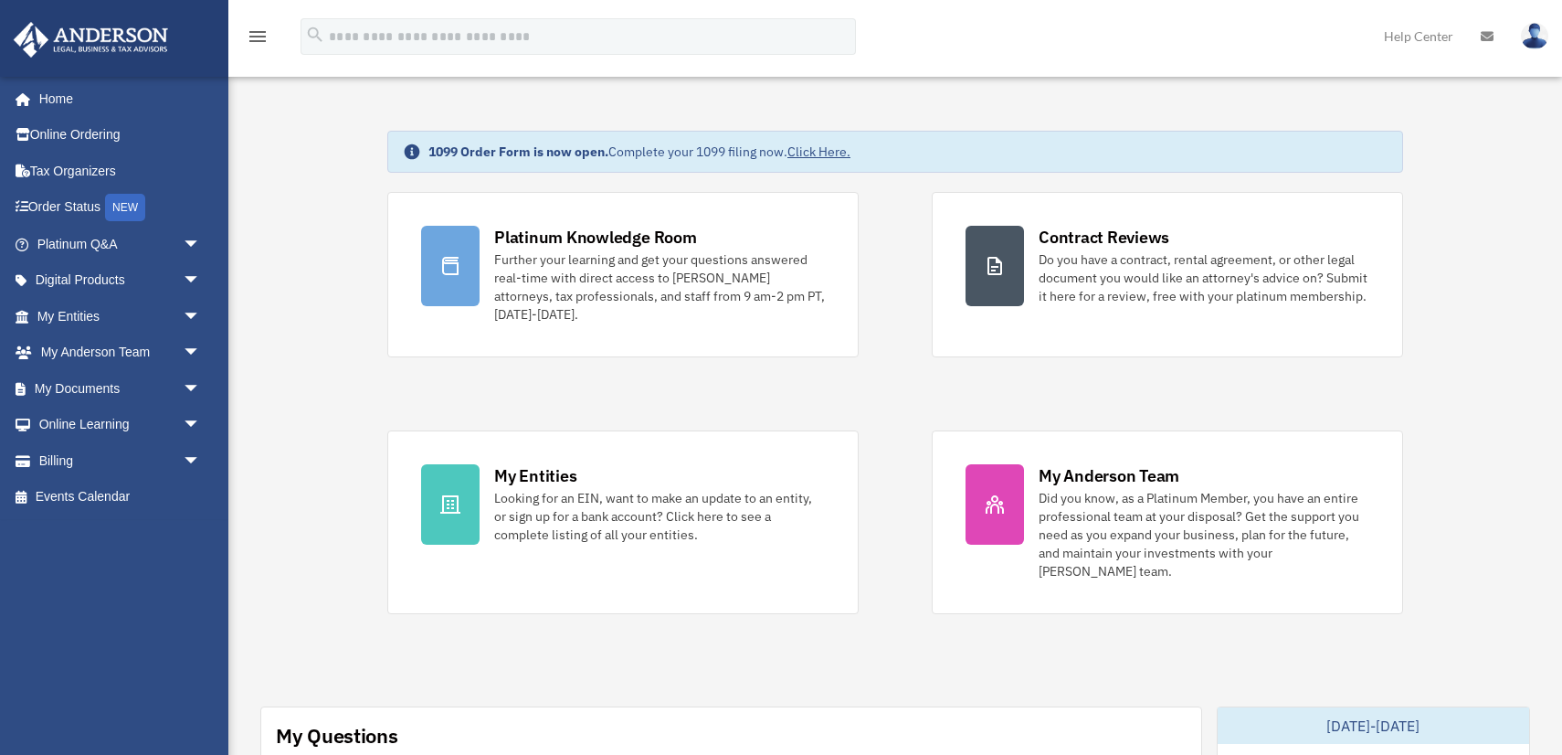  What do you see at coordinates (623, 274) in the screenshot?
I see `a: Platinum Knowledge Room Further your learning and get your questions answered real-time with dire...` at bounding box center [623, 274].